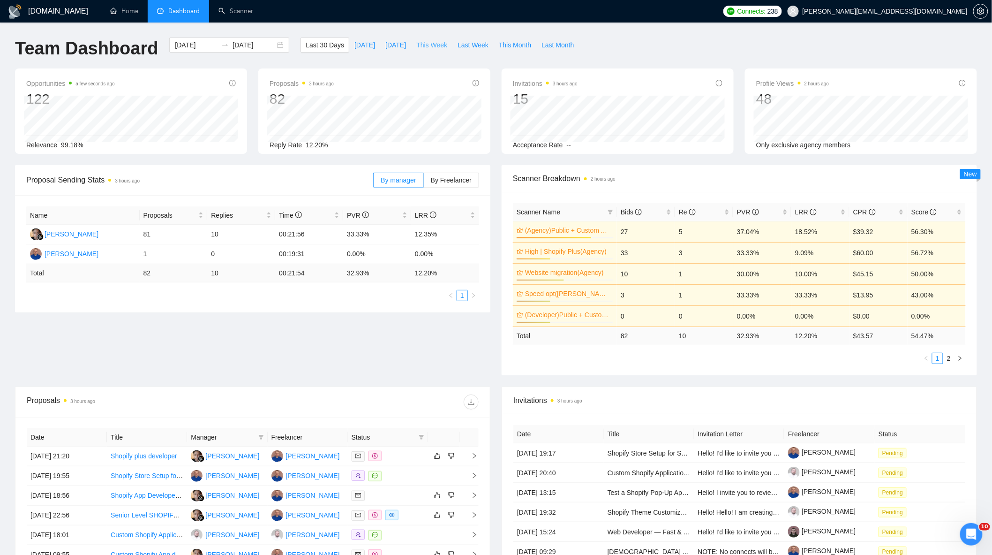  What do you see at coordinates (358, 456) in the screenshot?
I see `span: mail` at bounding box center [358, 456].